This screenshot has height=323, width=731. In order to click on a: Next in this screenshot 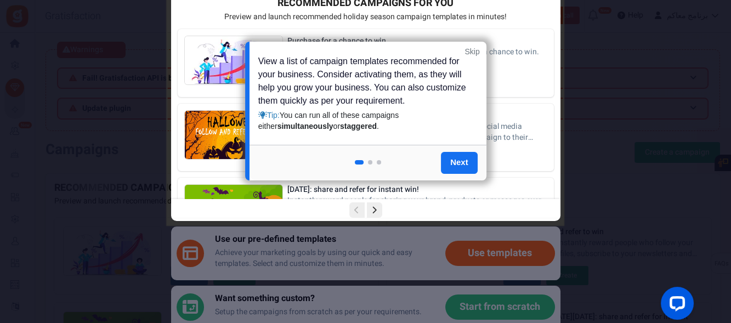, I will do `click(459, 163)`.